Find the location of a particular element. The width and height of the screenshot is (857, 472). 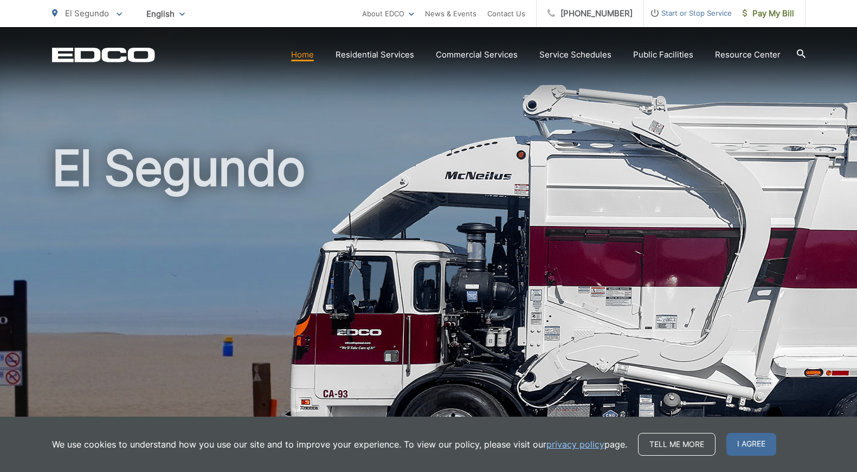

a: EDCD logo. Return to the homepage. is located at coordinates (104, 55).